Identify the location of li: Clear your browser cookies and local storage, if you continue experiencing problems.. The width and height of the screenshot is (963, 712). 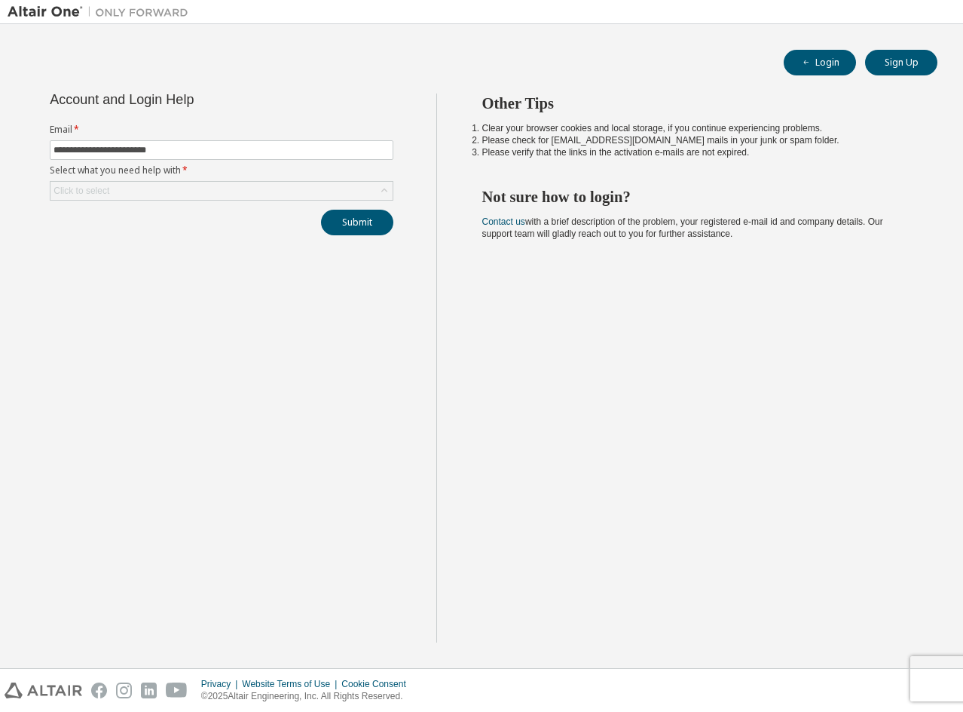
(696, 128).